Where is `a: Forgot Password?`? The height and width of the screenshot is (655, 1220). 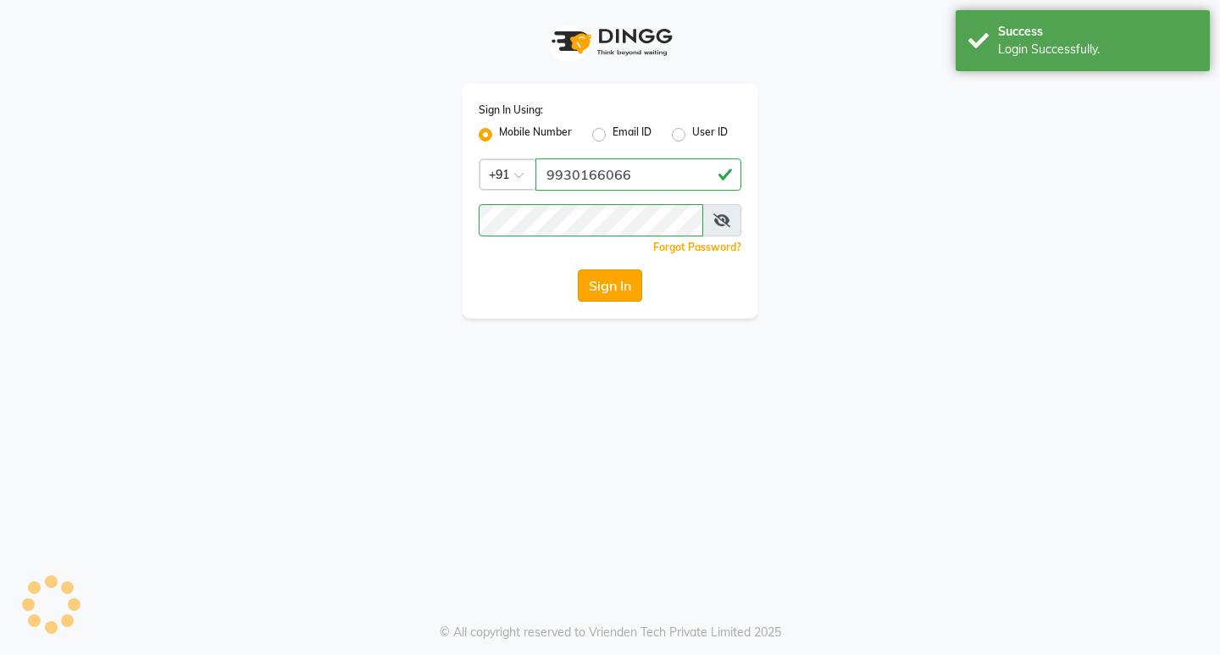
a: Forgot Password? is located at coordinates (697, 247).